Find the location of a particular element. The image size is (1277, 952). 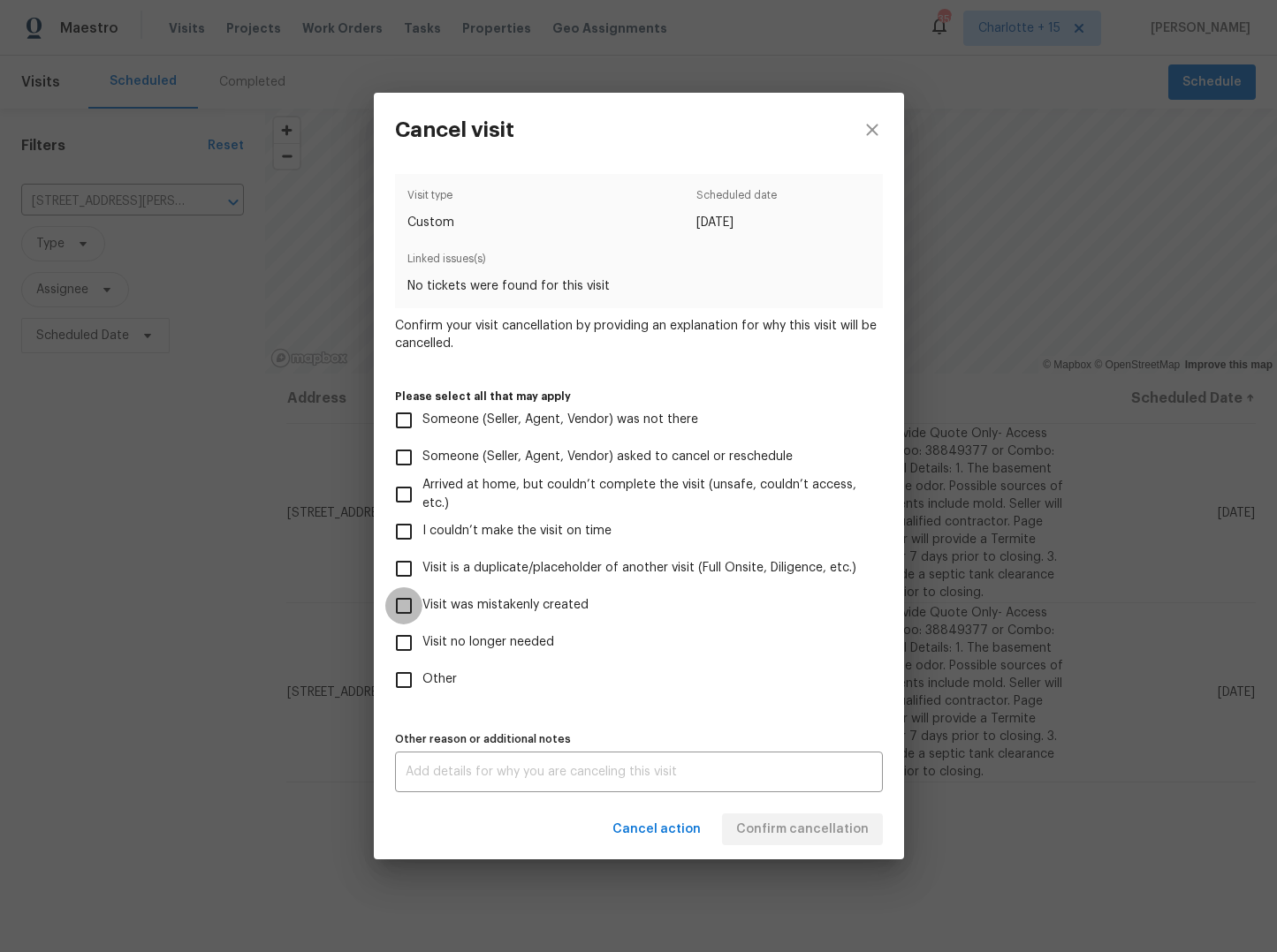

span: Someone (Seller, Agent, Vendor) asked to cancel or reschedule is located at coordinates (607, 457).